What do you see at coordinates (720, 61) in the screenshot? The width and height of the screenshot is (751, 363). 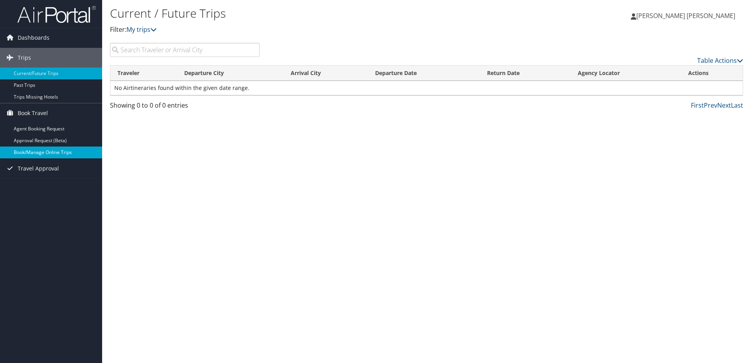 I see `a: Table Actions` at bounding box center [720, 61].